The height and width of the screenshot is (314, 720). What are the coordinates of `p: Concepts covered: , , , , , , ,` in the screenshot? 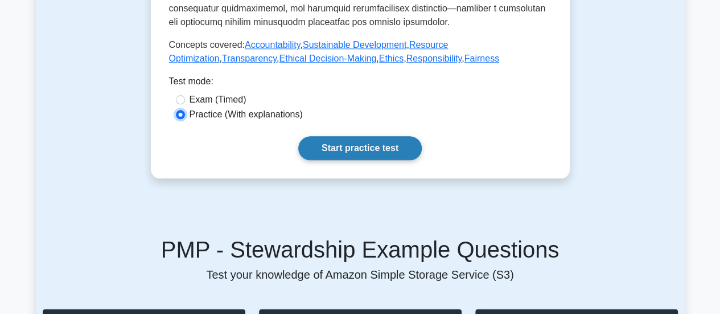 It's located at (360, 52).